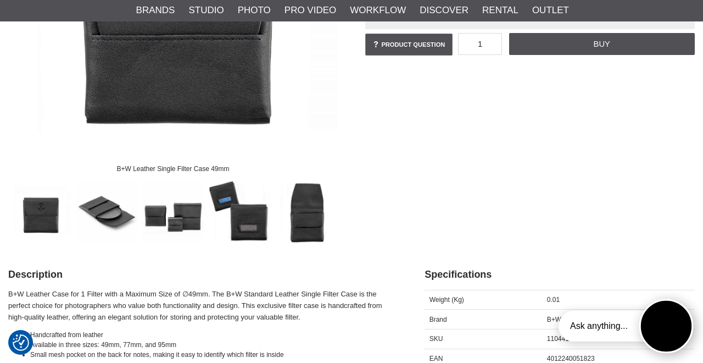 This screenshot has width=703, height=363. Describe the element at coordinates (447, 299) in the screenshot. I see `span: Weight (Kg)` at that location.